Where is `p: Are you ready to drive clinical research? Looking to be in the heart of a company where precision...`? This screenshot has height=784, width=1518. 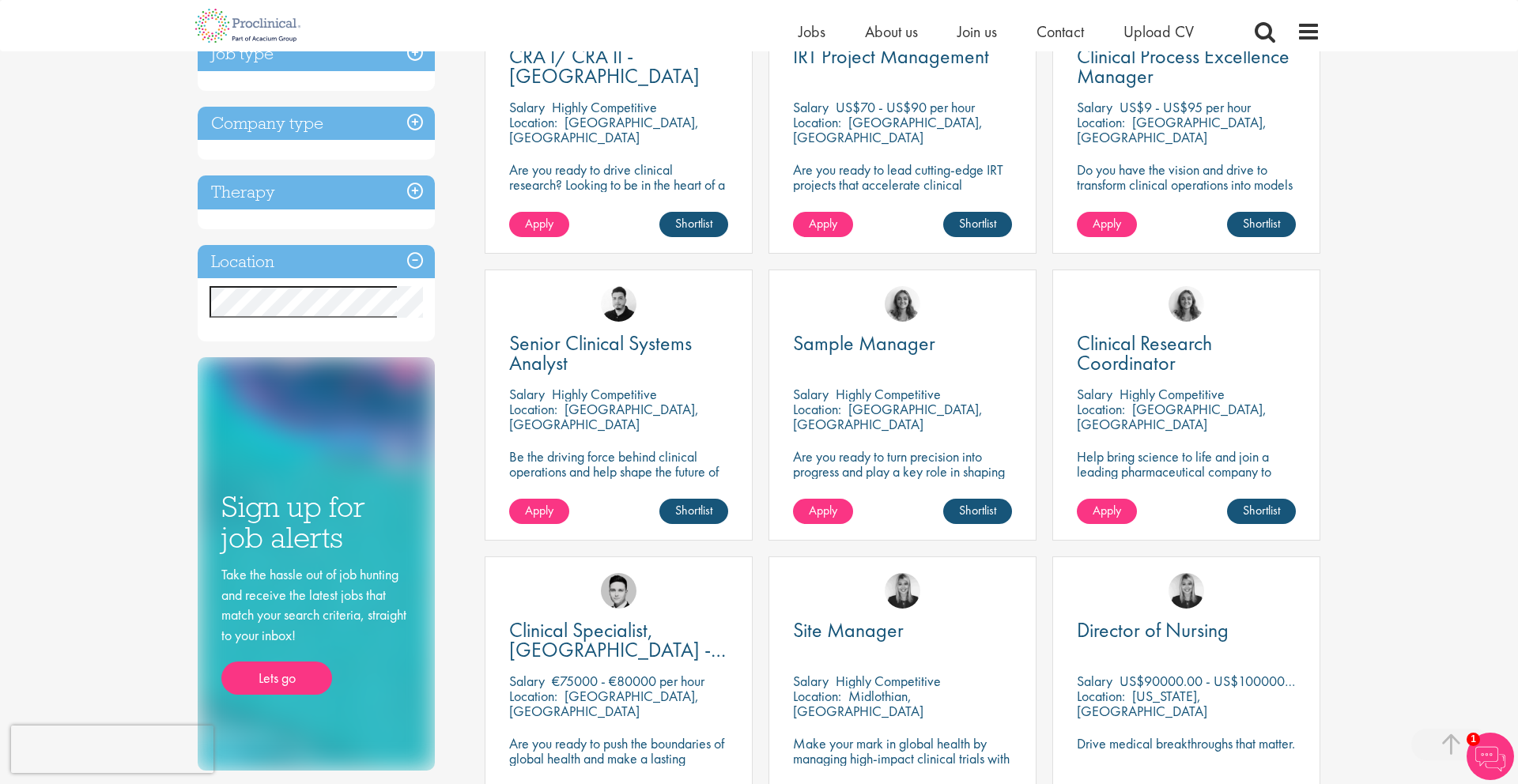 p: Are you ready to drive clinical research? Looking to be in the heart of a company where precision... is located at coordinates (618, 192).